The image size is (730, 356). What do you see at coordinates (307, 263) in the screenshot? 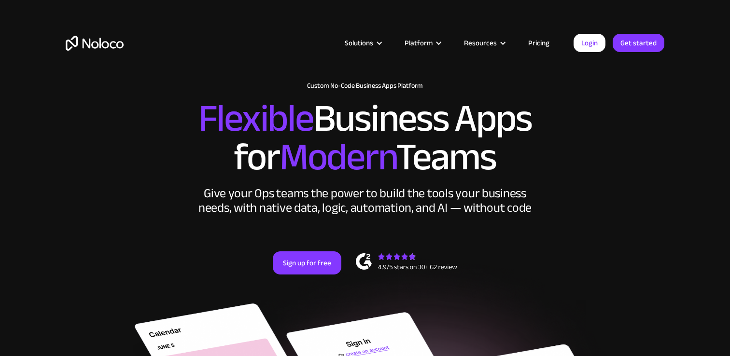
I see `a: Sign up for free` at bounding box center [307, 263].